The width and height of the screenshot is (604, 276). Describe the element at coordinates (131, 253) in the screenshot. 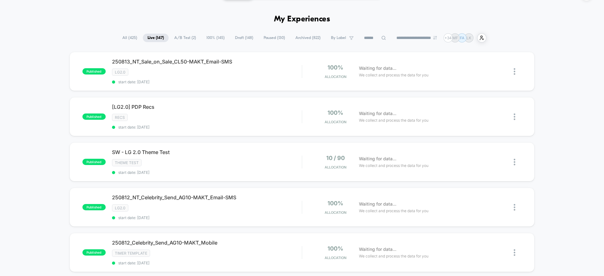

I see `span: timer template` at that location.